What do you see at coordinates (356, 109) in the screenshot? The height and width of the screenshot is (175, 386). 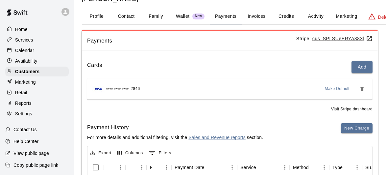 I see `a: Stripe dashboard` at bounding box center [356, 109].